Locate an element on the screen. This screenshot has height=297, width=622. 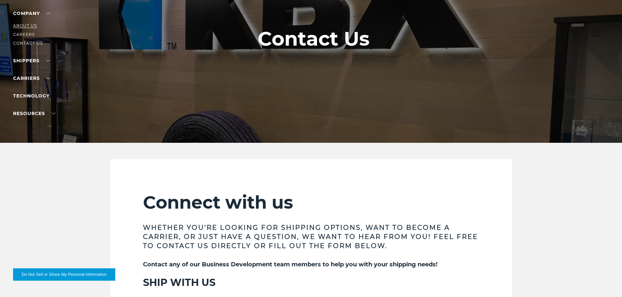
h3: Whether you're looking for shipping options, want to become a carrier, or just have a question, w... is located at coordinates (311, 237).